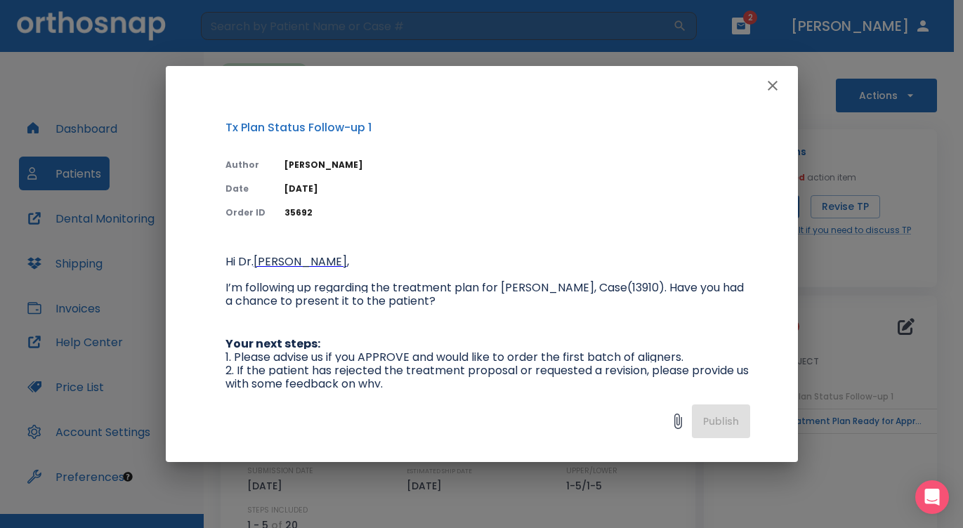  I want to click on div: Open Intercom Messenger, so click(932, 497).